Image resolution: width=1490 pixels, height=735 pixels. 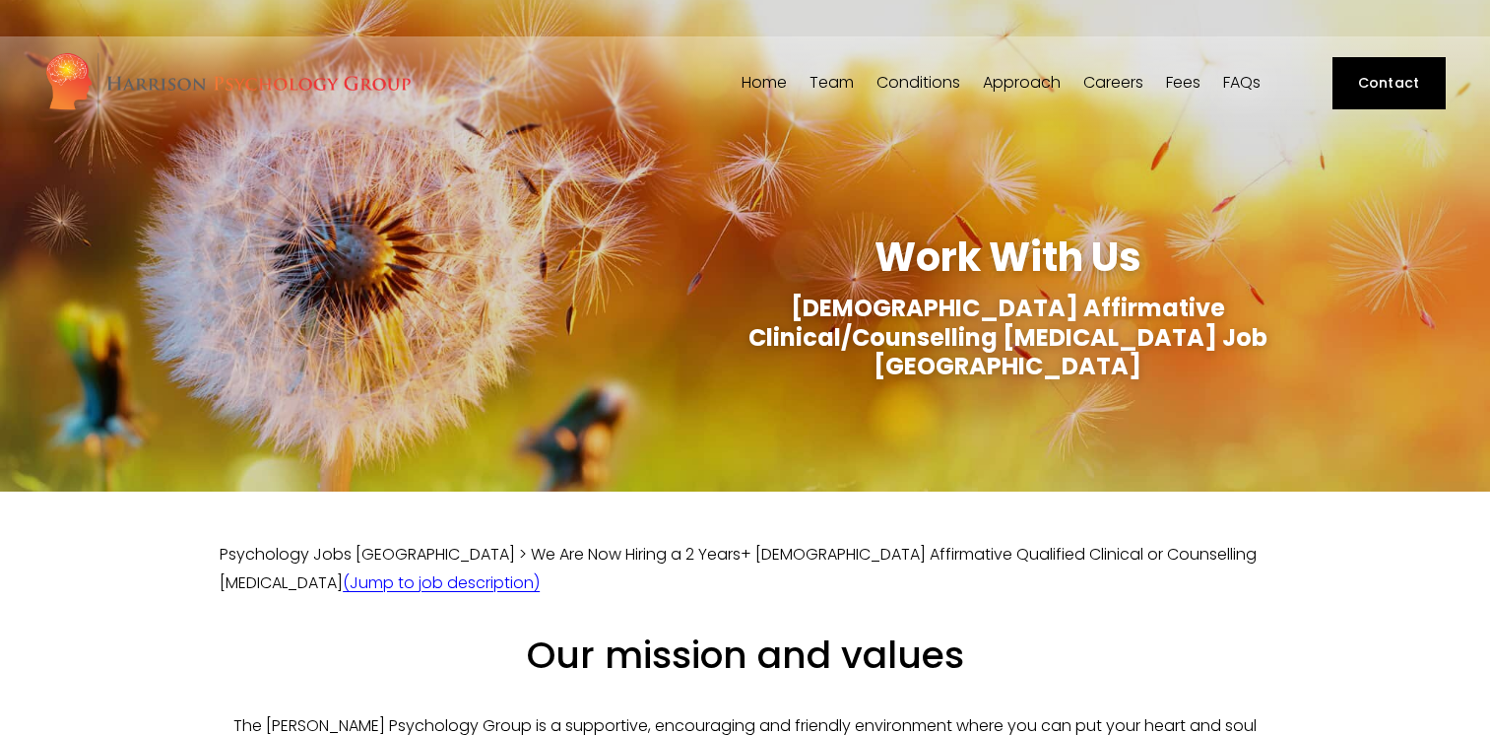 I want to click on a: FAQs, so click(x=1242, y=83).